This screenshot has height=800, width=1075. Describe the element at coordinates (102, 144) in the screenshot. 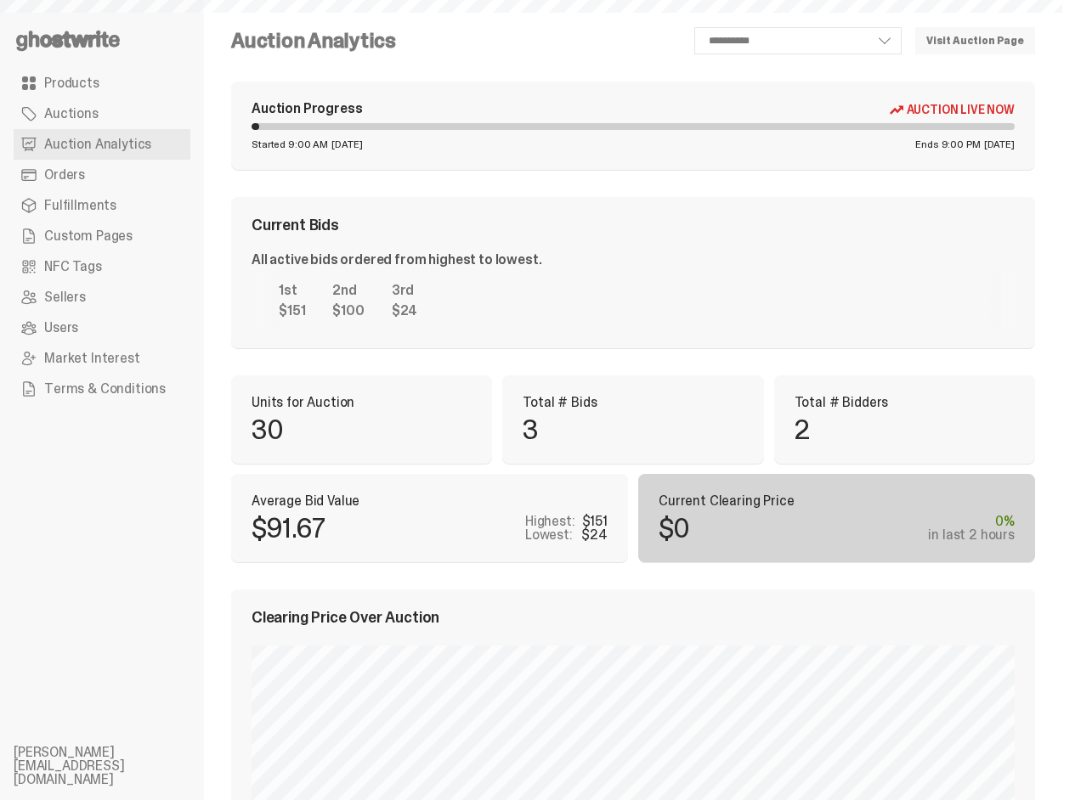

I see `a: Auction Analytics` at that location.